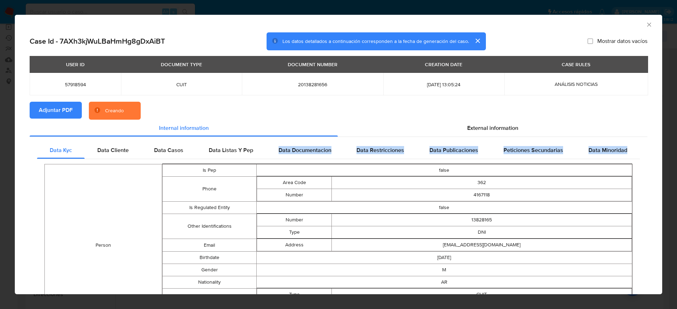  Describe the element at coordinates (533, 150) in the screenshot. I see `span: Peticiones Secundarias` at that location.